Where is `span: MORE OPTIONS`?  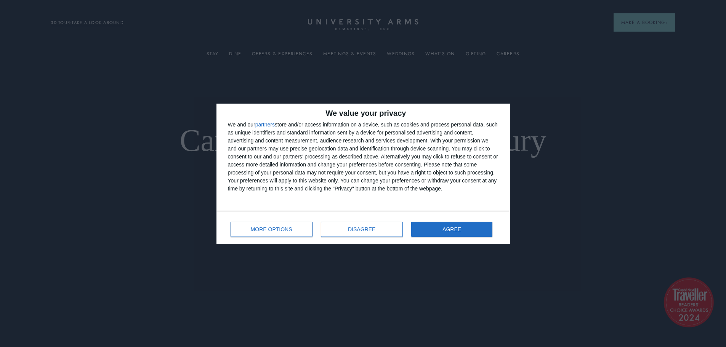 span: MORE OPTIONS is located at coordinates (271, 229).